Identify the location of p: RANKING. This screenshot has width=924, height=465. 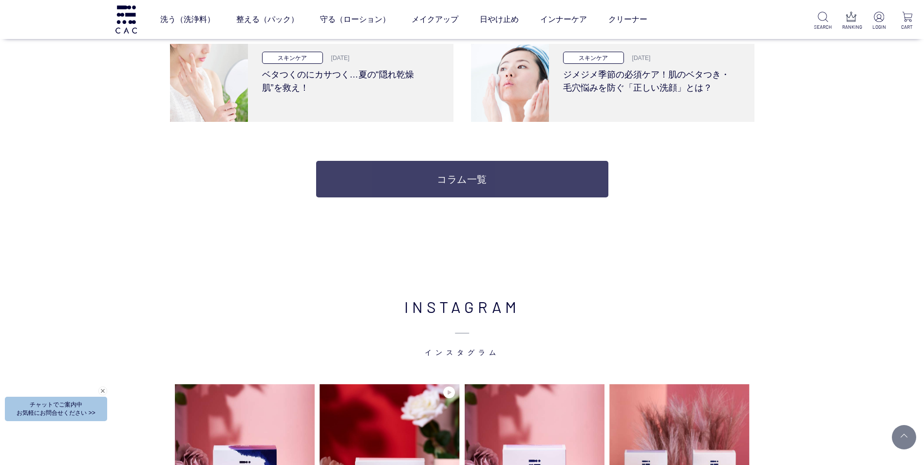
(851, 27).